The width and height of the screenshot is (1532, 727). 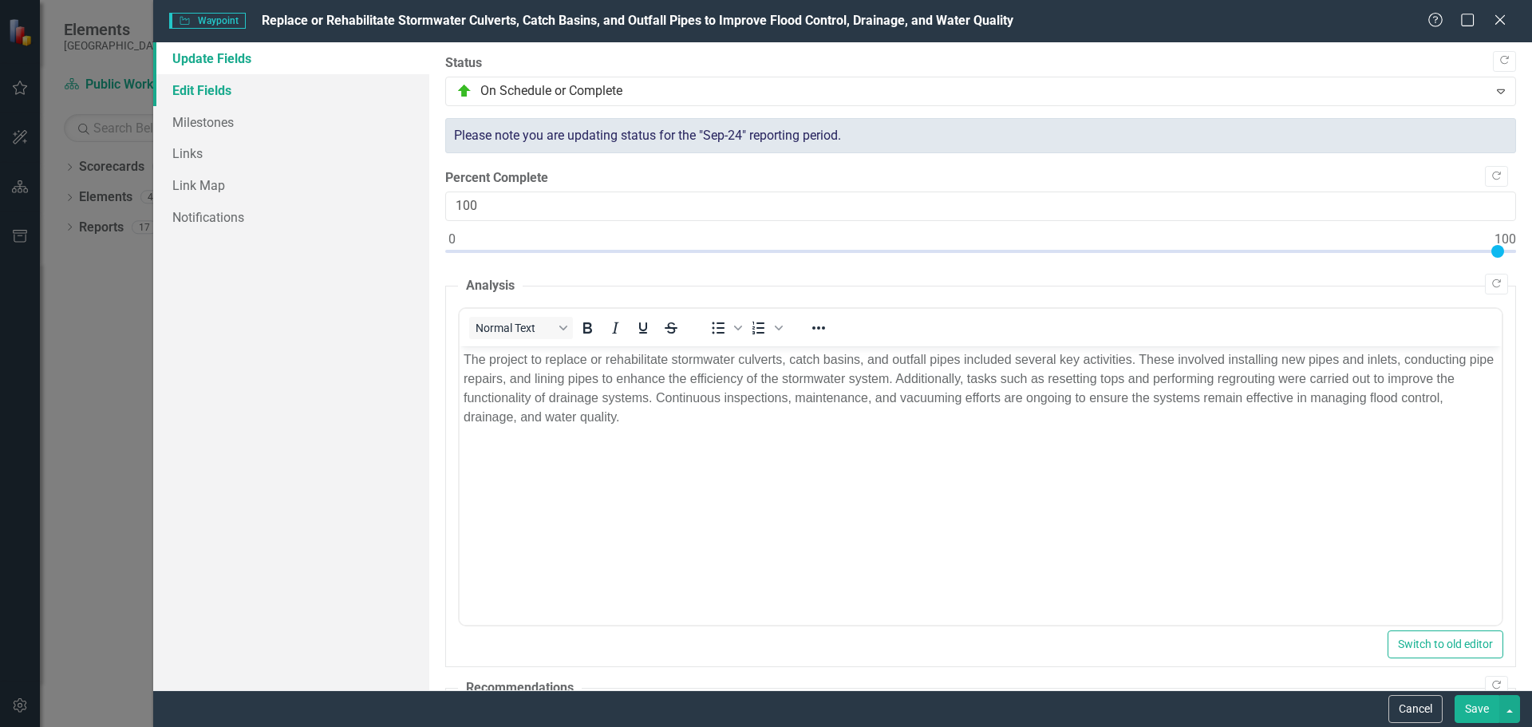 I want to click on button: Cancel, so click(x=1415, y=708).